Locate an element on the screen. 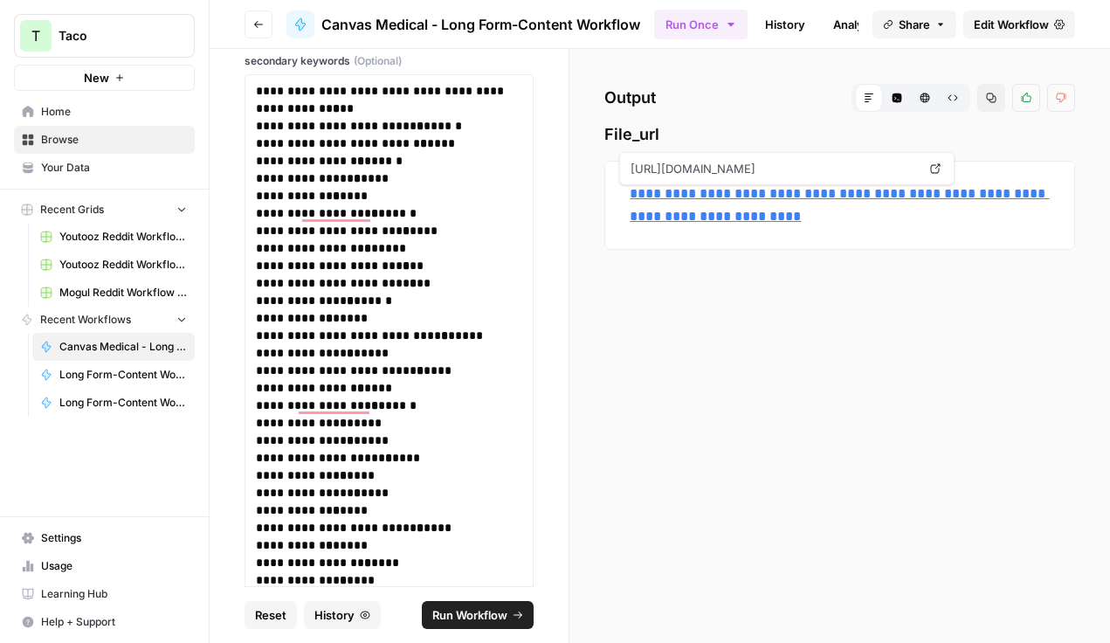 The height and width of the screenshot is (643, 1110). a: Youtooz Reddit Workflow Grid is located at coordinates (114, 265).